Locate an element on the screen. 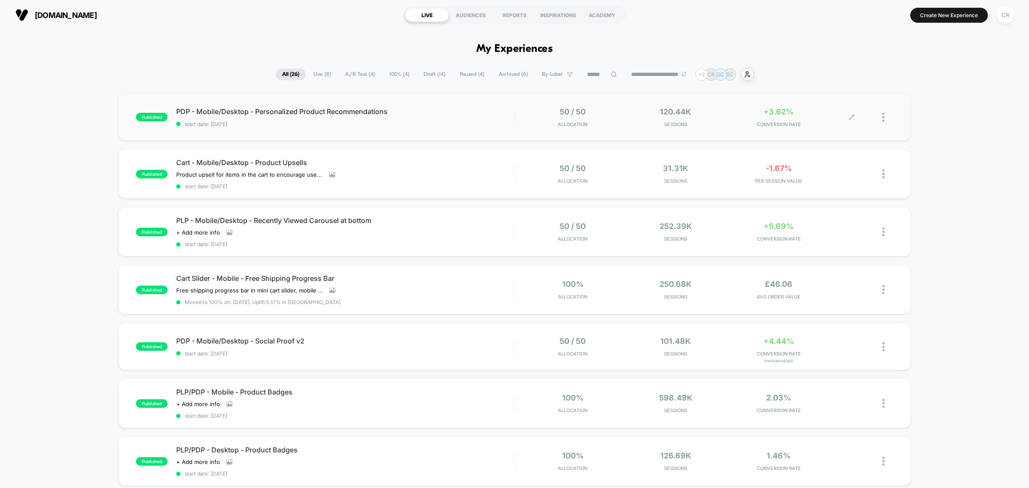 The image size is (1029, 488). p: GC is located at coordinates (720, 74).